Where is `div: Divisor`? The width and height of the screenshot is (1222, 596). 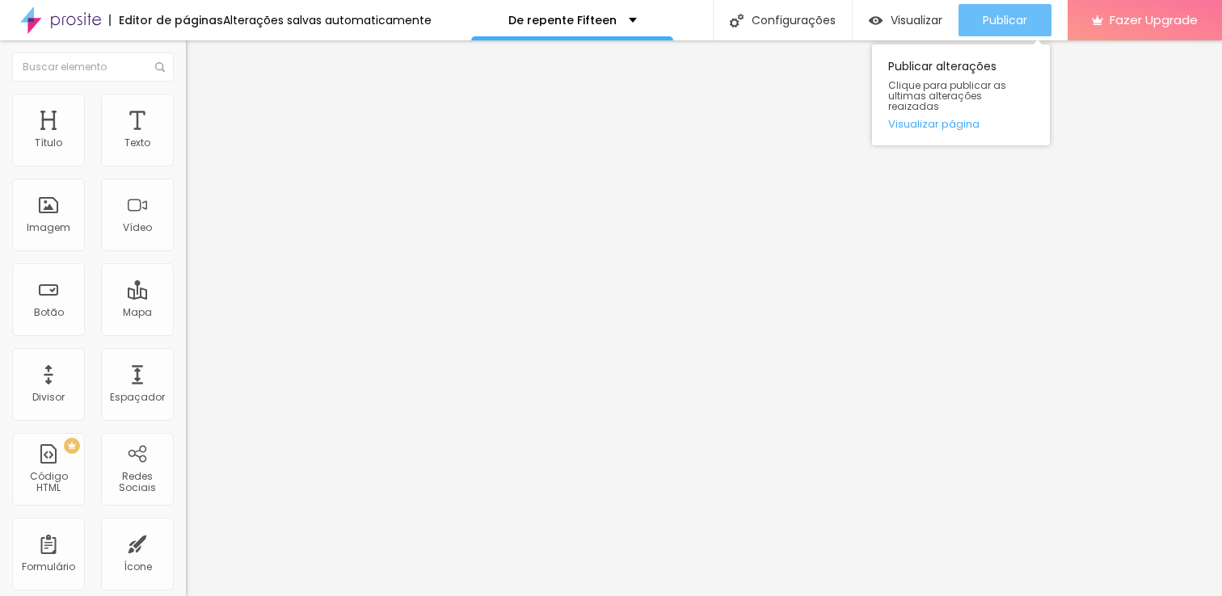
div: Divisor is located at coordinates (48, 398).